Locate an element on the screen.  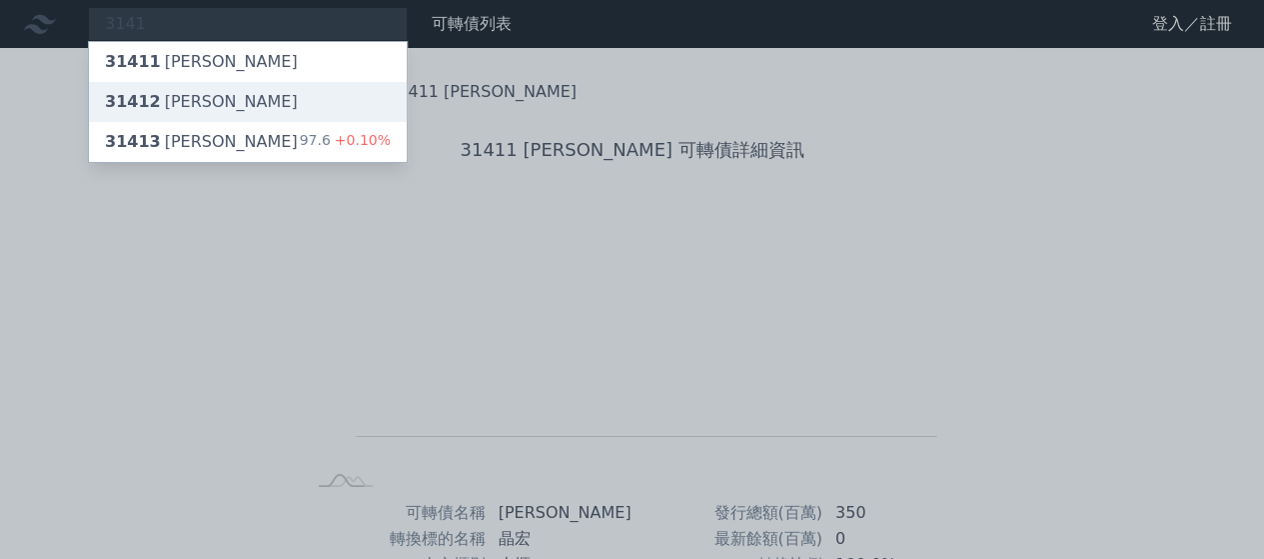
div: 97.6 is located at coordinates (345, 142).